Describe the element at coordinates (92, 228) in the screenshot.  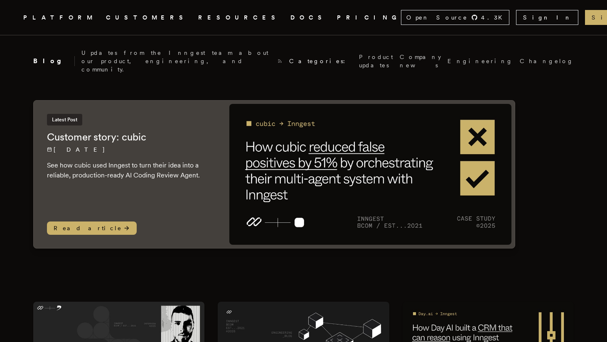
I see `span: Read article` at that location.